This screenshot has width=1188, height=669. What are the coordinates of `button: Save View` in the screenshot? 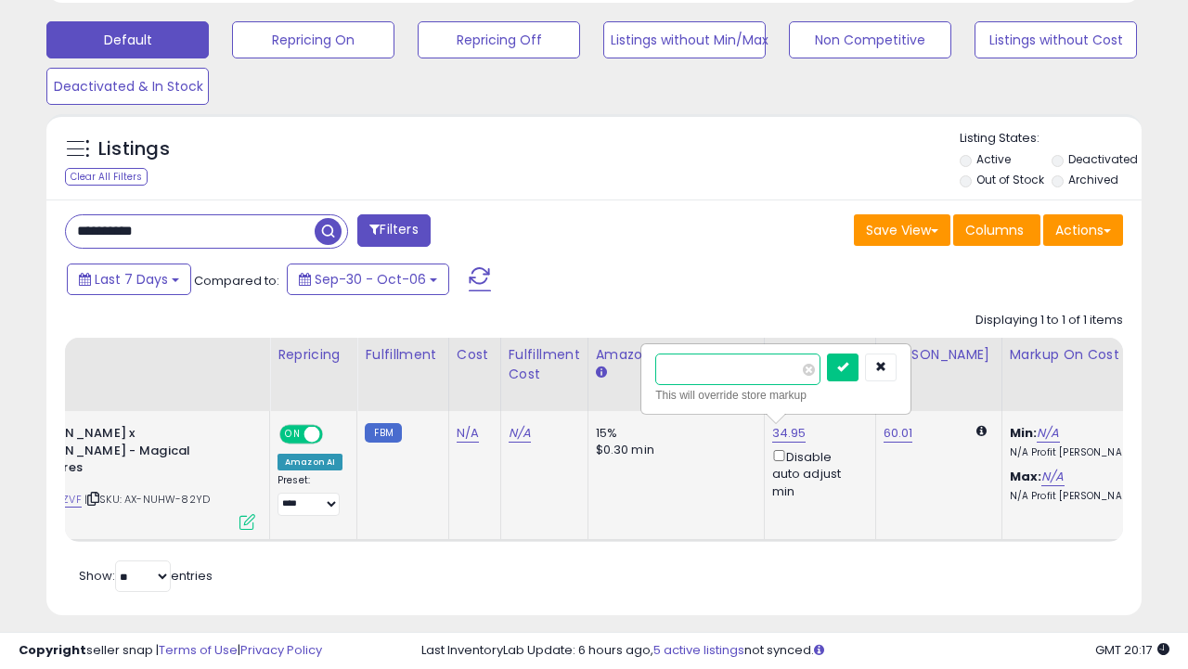 It's located at (902, 230).